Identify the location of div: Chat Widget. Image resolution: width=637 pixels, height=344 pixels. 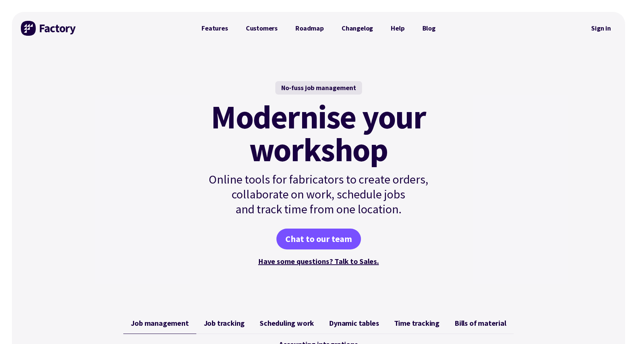
(619, 326).